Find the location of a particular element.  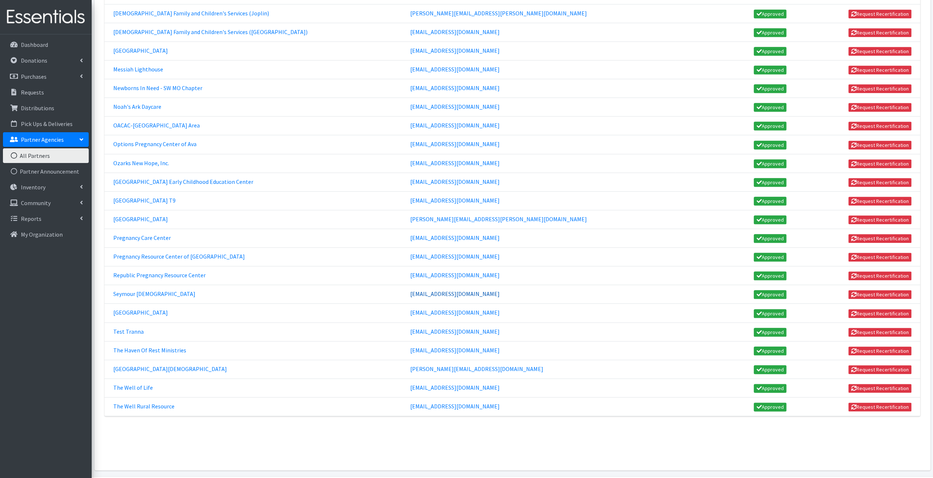

a: Test Tranna is located at coordinates (128, 332).